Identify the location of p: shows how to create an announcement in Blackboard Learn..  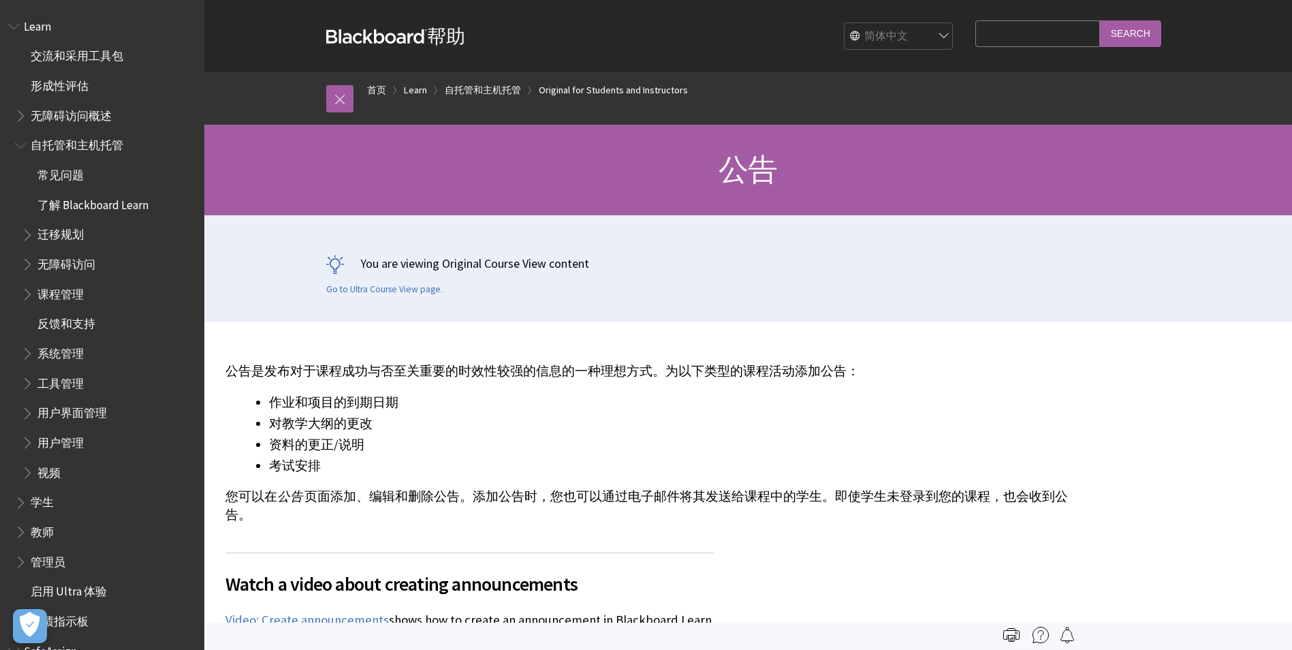
(470, 620).